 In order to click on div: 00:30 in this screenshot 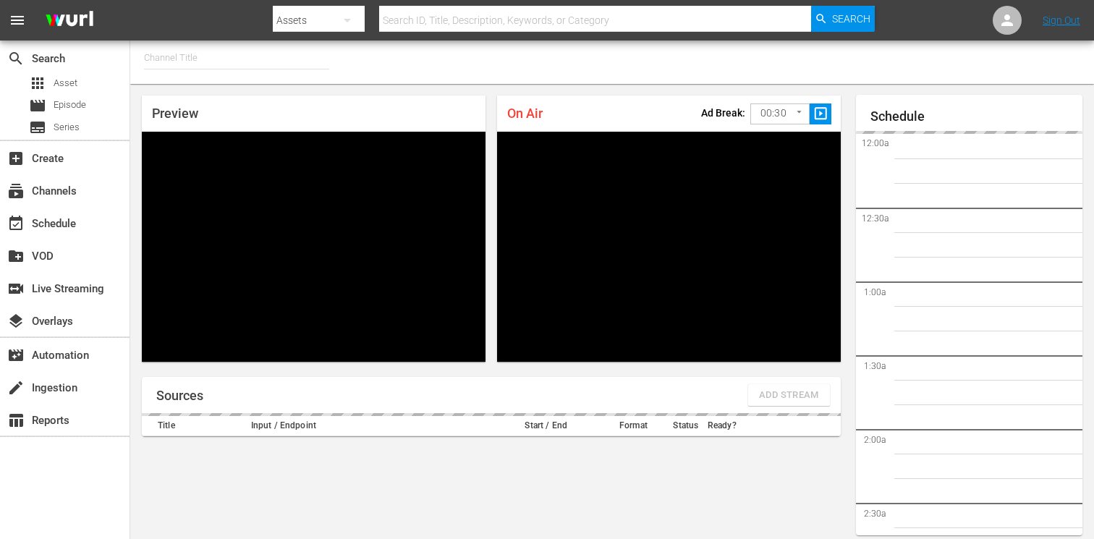, I will do `click(780, 114)`.